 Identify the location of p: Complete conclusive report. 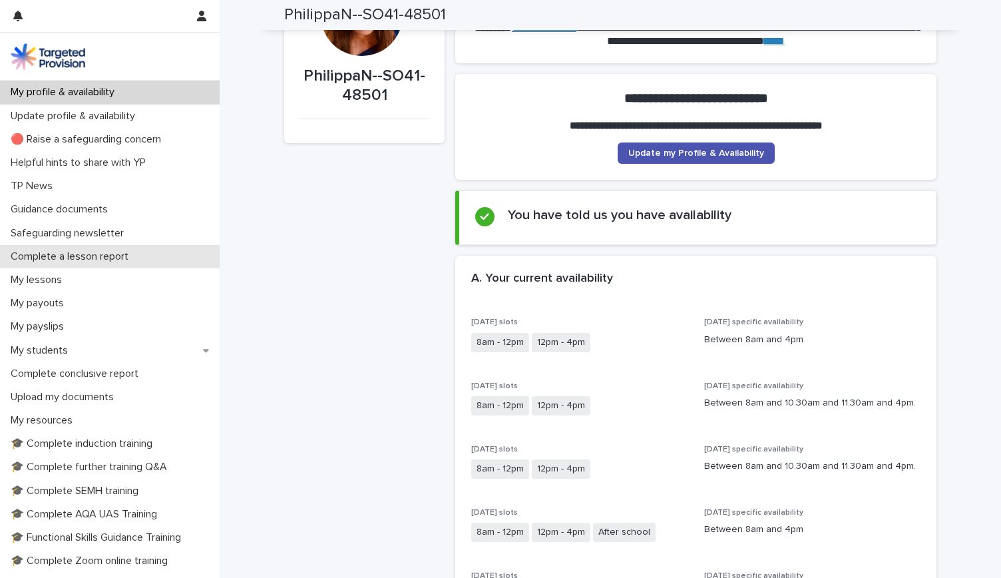
(77, 373).